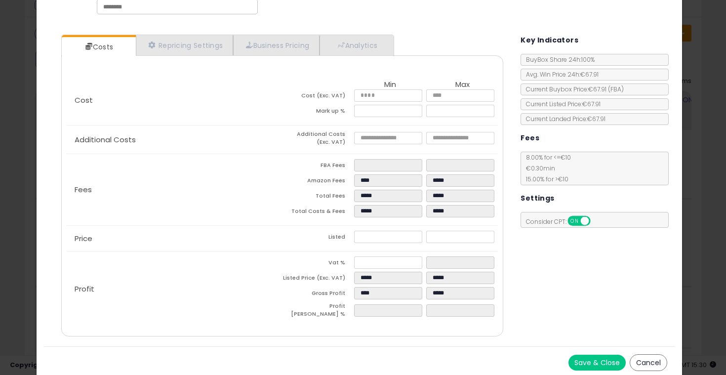 Image resolution: width=726 pixels, height=375 pixels. Describe the element at coordinates (597, 221) in the screenshot. I see `span: OFF` at that location.